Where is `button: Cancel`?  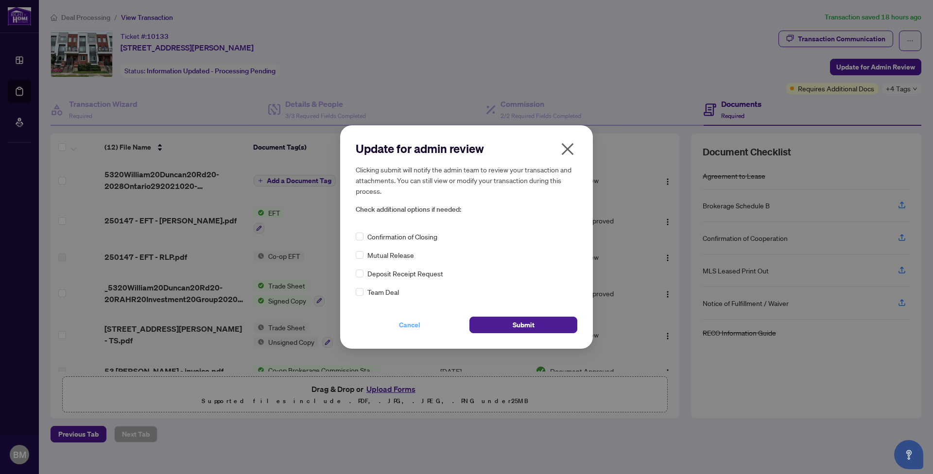
button: Cancel is located at coordinates (410, 325).